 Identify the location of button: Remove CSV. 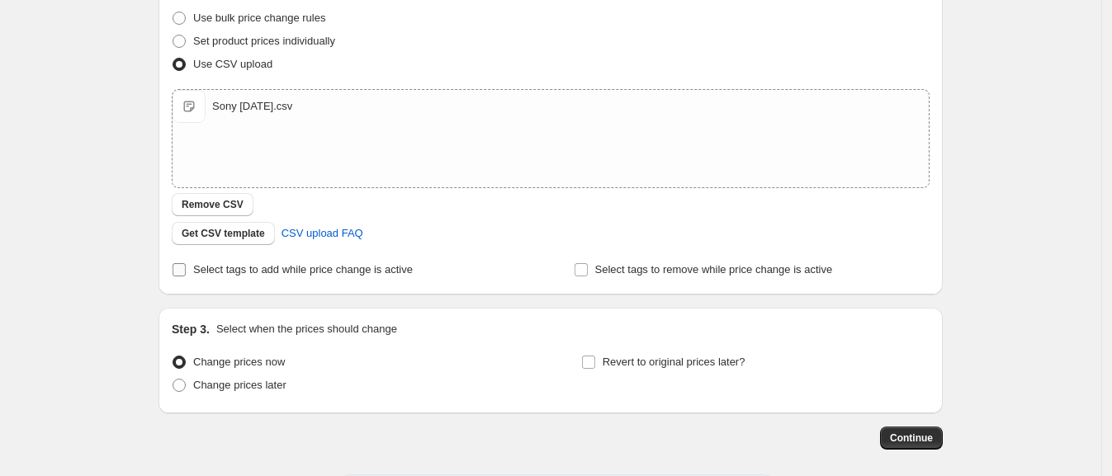
(212, 205).